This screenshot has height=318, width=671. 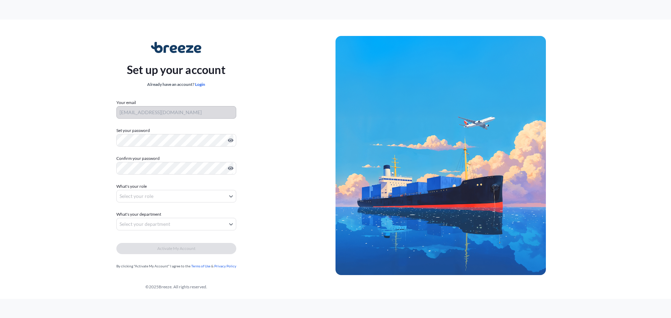 I want to click on button: Select your department, so click(x=176, y=224).